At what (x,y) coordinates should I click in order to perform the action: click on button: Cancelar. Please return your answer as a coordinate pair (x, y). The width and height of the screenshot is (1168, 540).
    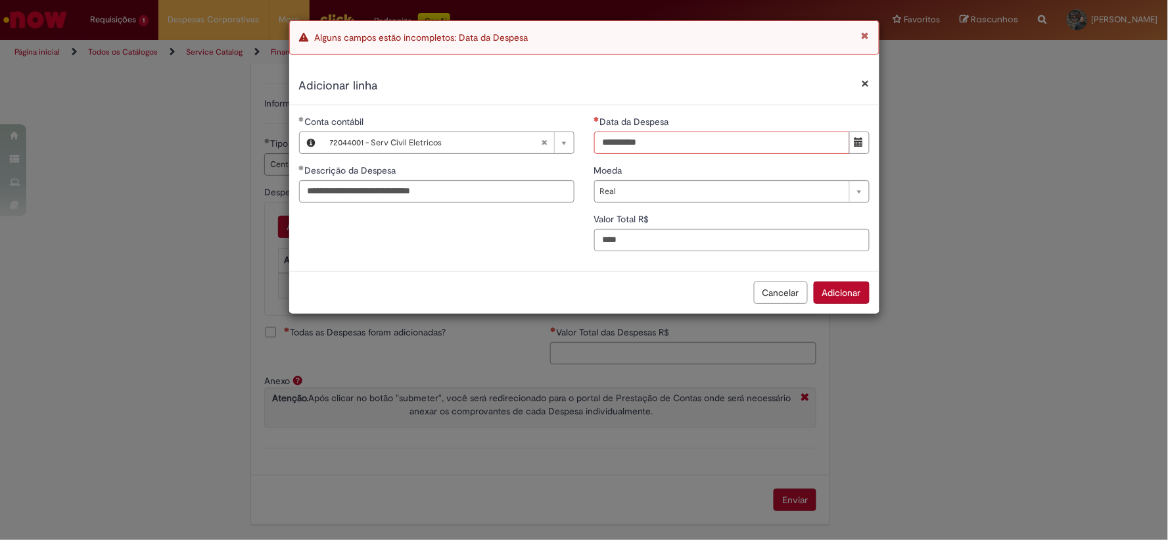
    Looking at the image, I should click on (781, 293).